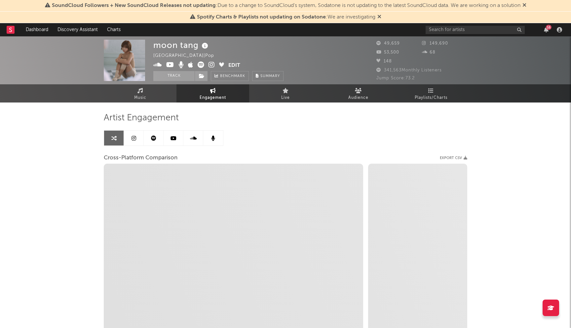  What do you see at coordinates (388, 43) in the screenshot?
I see `span: 49,659` at bounding box center [388, 43].